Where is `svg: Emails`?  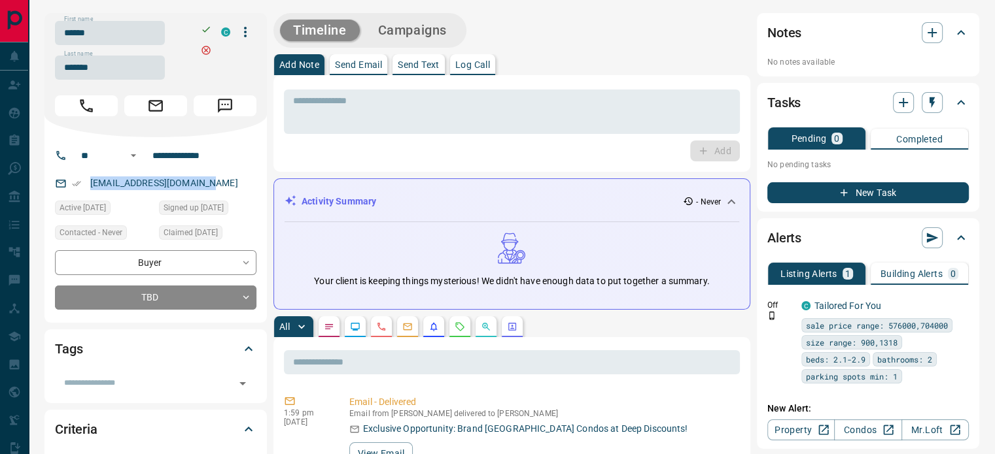
svg: Emails is located at coordinates (407, 327).